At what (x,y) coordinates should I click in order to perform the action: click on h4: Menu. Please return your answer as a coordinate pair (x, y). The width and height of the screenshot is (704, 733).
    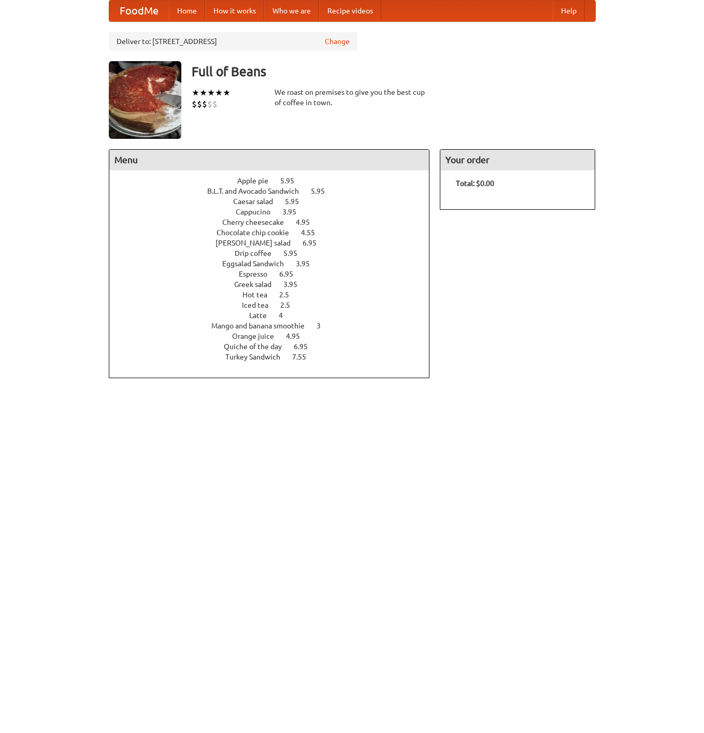
    Looking at the image, I should click on (269, 160).